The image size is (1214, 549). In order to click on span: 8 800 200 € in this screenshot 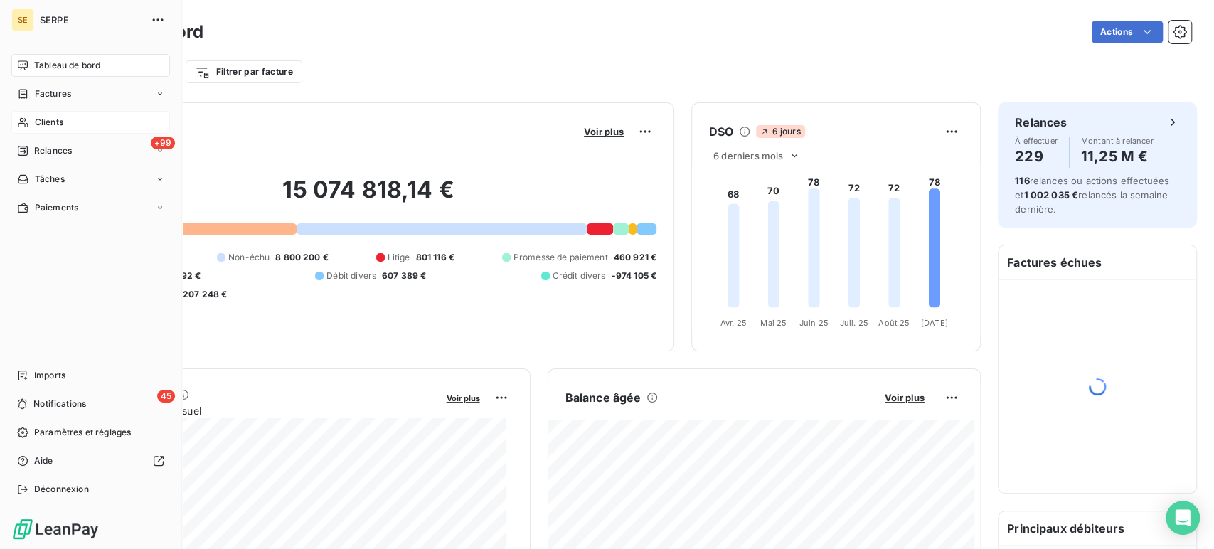, I will do `click(301, 257)`.